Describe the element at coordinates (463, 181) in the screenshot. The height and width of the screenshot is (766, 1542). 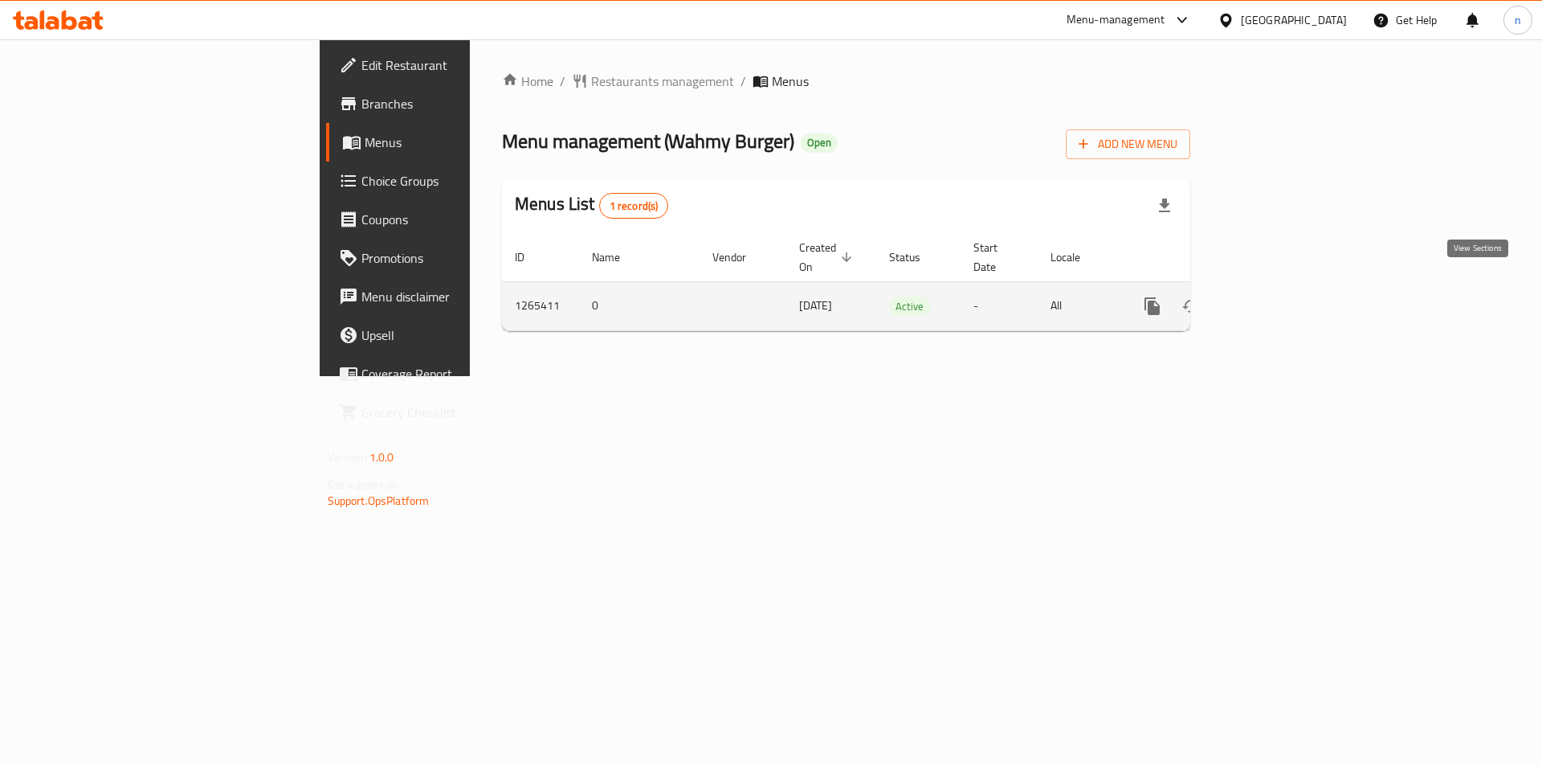
I see `span: Choice Groups` at that location.